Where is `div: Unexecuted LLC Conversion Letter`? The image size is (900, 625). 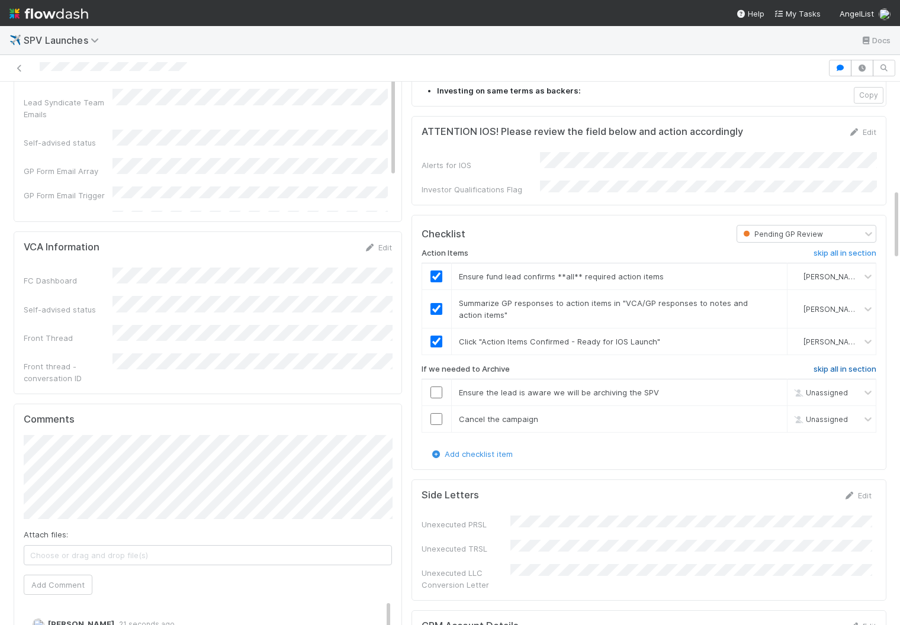
div: Unexecuted LLC Conversion Letter is located at coordinates (466, 579).